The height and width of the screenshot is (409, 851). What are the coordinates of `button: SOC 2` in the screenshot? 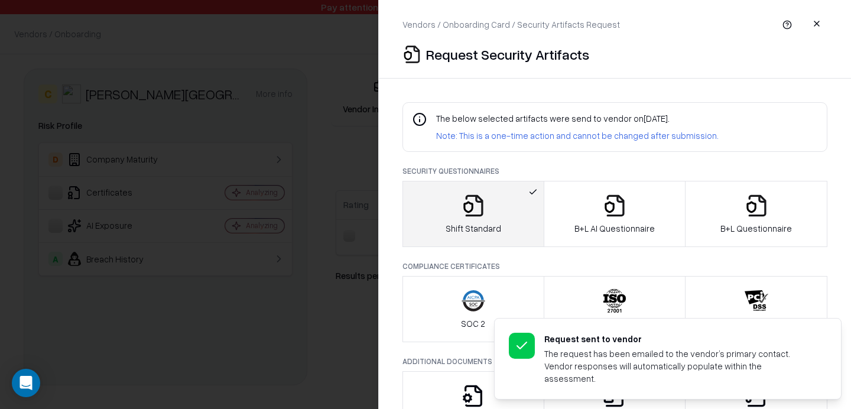 It's located at (474, 309).